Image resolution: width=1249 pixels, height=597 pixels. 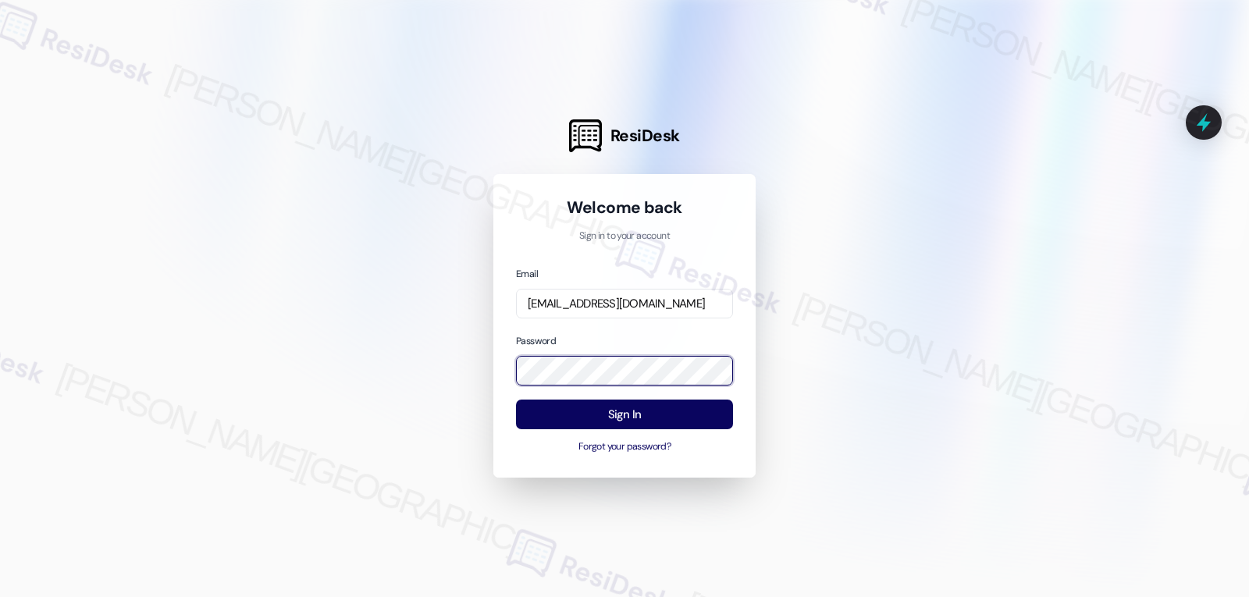 What do you see at coordinates (645, 136) in the screenshot?
I see `span: ResiDesk` at bounding box center [645, 136].